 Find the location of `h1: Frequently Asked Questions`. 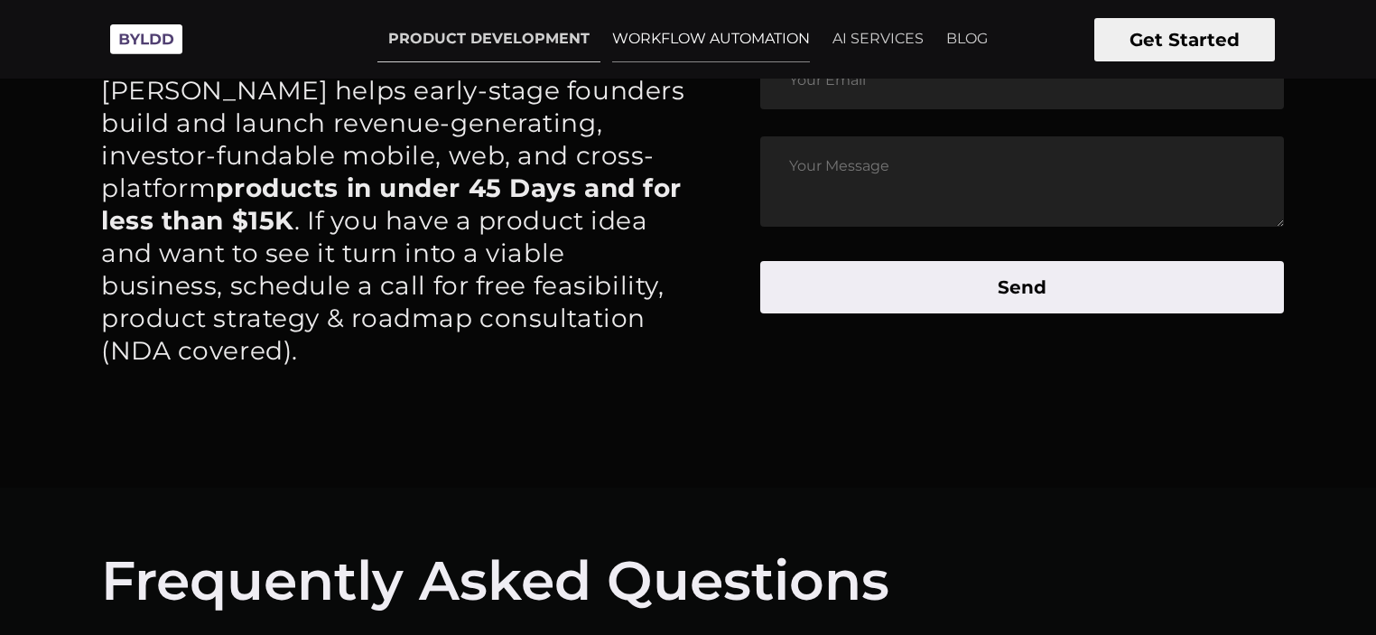

h1: Frequently Asked Questions is located at coordinates (688, 581).